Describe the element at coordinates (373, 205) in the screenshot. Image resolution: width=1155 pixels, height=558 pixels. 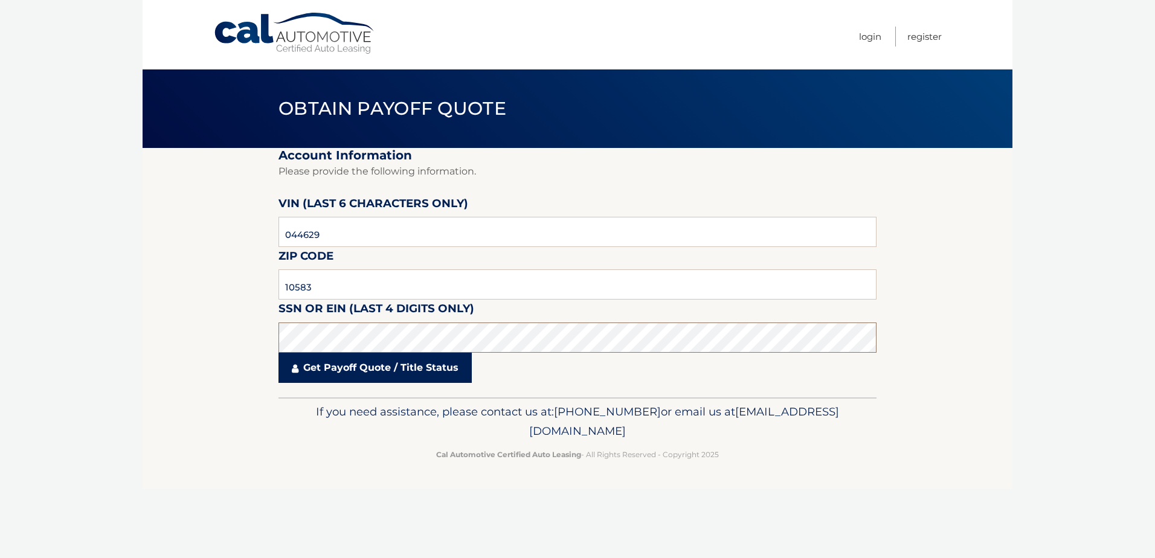
I see `label: VIN (last 6 characters only)` at that location.